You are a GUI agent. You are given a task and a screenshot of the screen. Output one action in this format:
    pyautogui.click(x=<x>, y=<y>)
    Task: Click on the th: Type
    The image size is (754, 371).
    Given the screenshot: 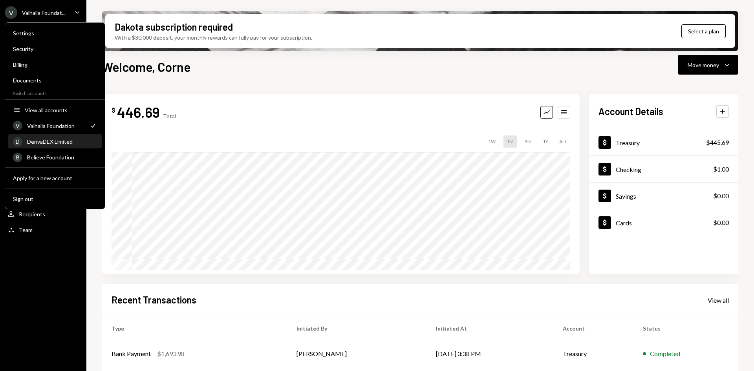 What is the action you would take?
    pyautogui.click(x=194, y=329)
    